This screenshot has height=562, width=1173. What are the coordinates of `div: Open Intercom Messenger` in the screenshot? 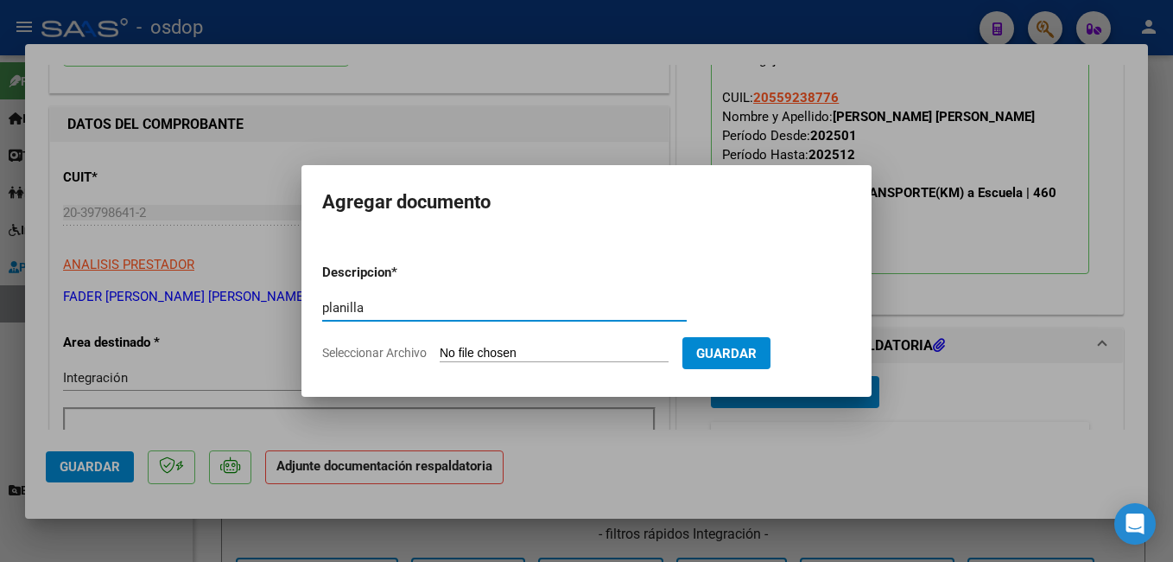 It's located at (1135, 524).